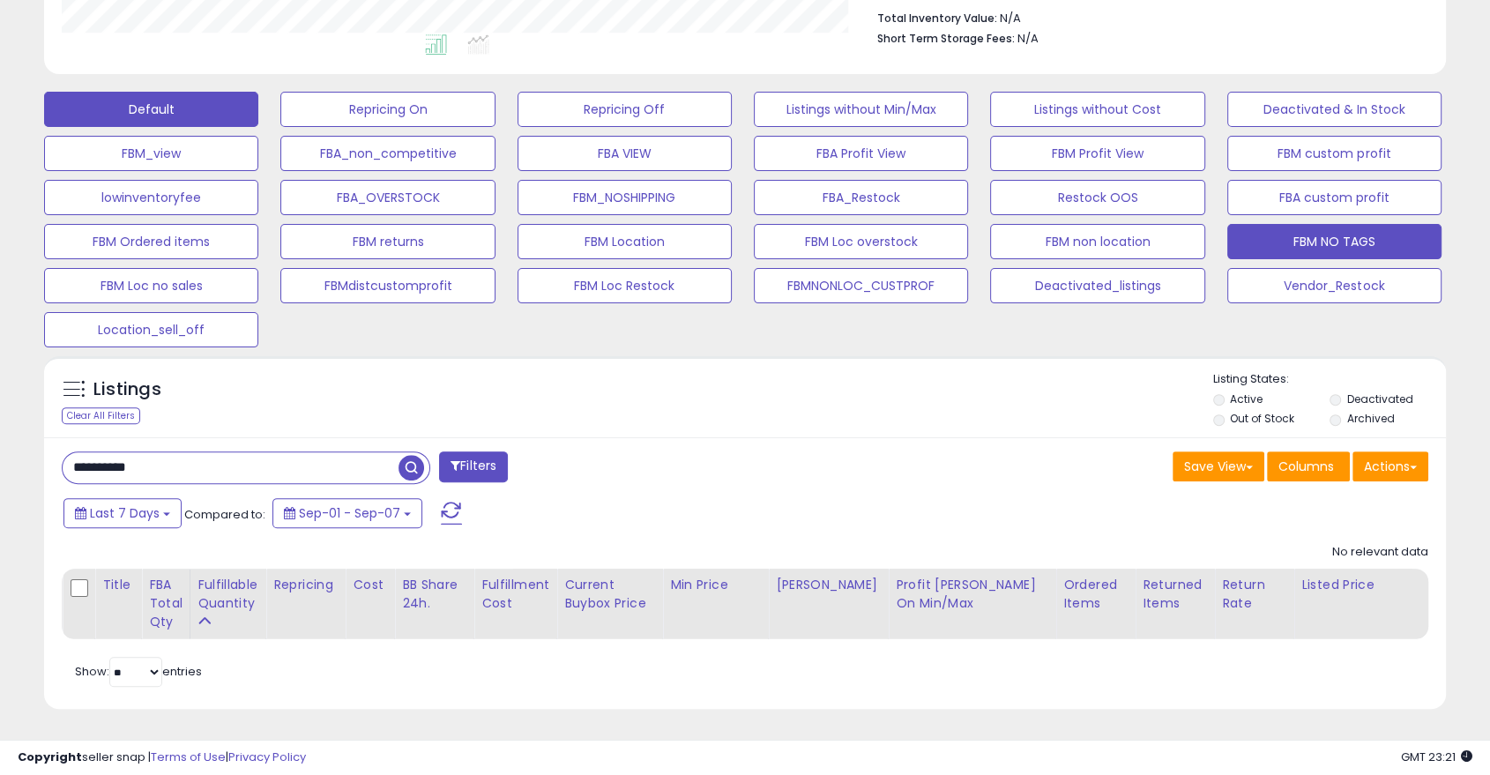 The height and width of the screenshot is (775, 1490). What do you see at coordinates (49, 757) in the screenshot?
I see `strong: Copyright` at bounding box center [49, 757].